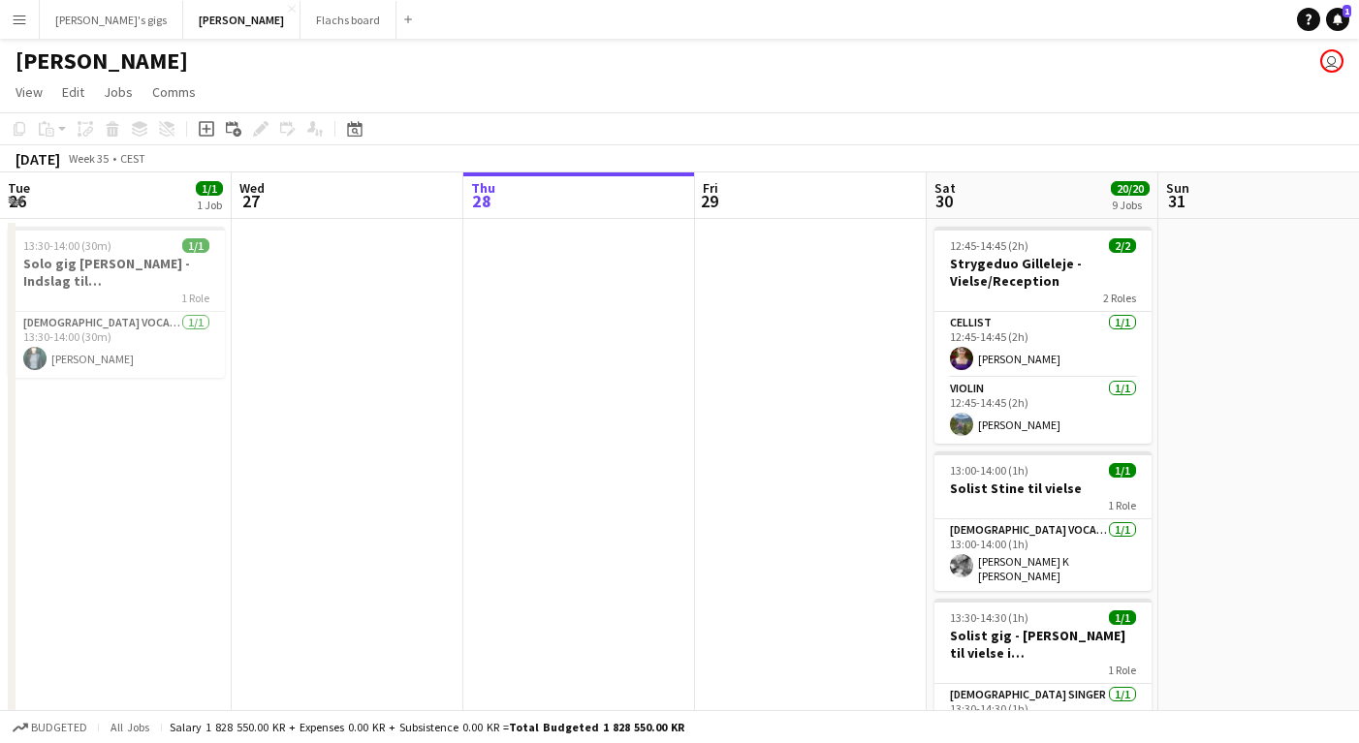 The height and width of the screenshot is (743, 1359). Describe the element at coordinates (989, 245) in the screenshot. I see `span: 12:45-14:45 (2h)` at that location.